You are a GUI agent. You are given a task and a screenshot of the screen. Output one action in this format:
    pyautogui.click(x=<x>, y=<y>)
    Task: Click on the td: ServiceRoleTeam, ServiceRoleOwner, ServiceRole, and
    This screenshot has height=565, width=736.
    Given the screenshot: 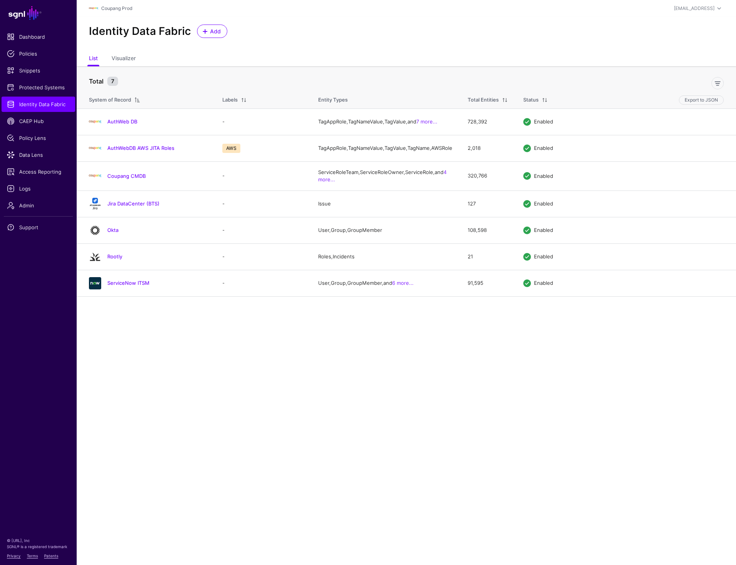 What is the action you would take?
    pyautogui.click(x=385, y=176)
    